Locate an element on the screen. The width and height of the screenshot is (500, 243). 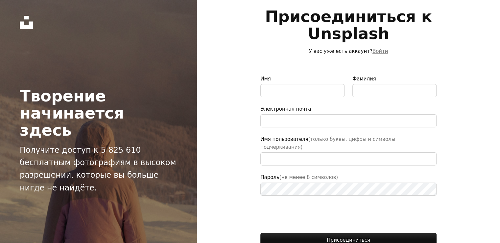
input: Фамилия is located at coordinates (395, 91).